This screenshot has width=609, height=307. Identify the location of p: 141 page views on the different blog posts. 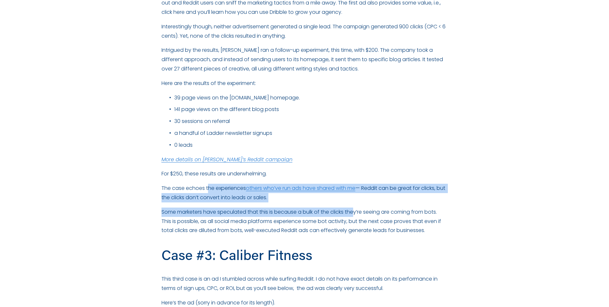
(311, 109).